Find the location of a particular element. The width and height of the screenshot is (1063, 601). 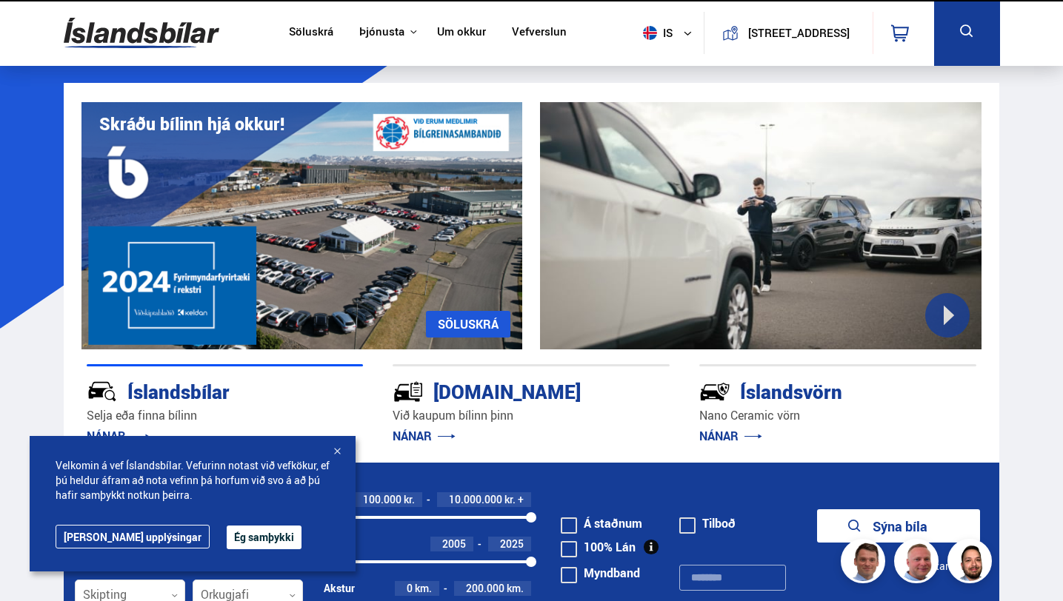

p: Við kaupum bílinn þinn is located at coordinates (531, 415).